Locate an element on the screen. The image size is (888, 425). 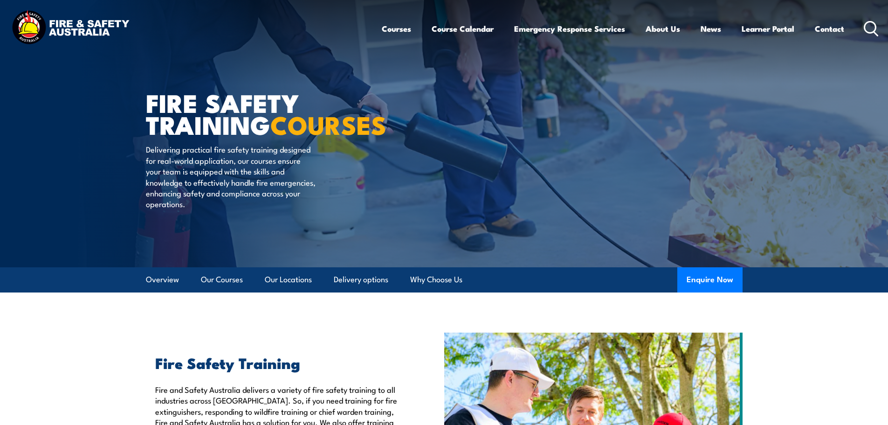
a: Learner Portal is located at coordinates (768, 28).